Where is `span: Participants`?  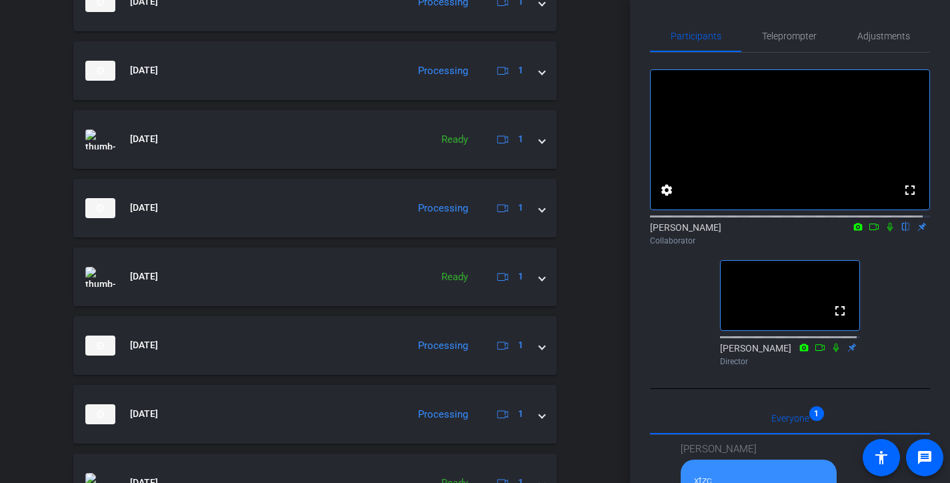 span: Participants is located at coordinates (696, 36).